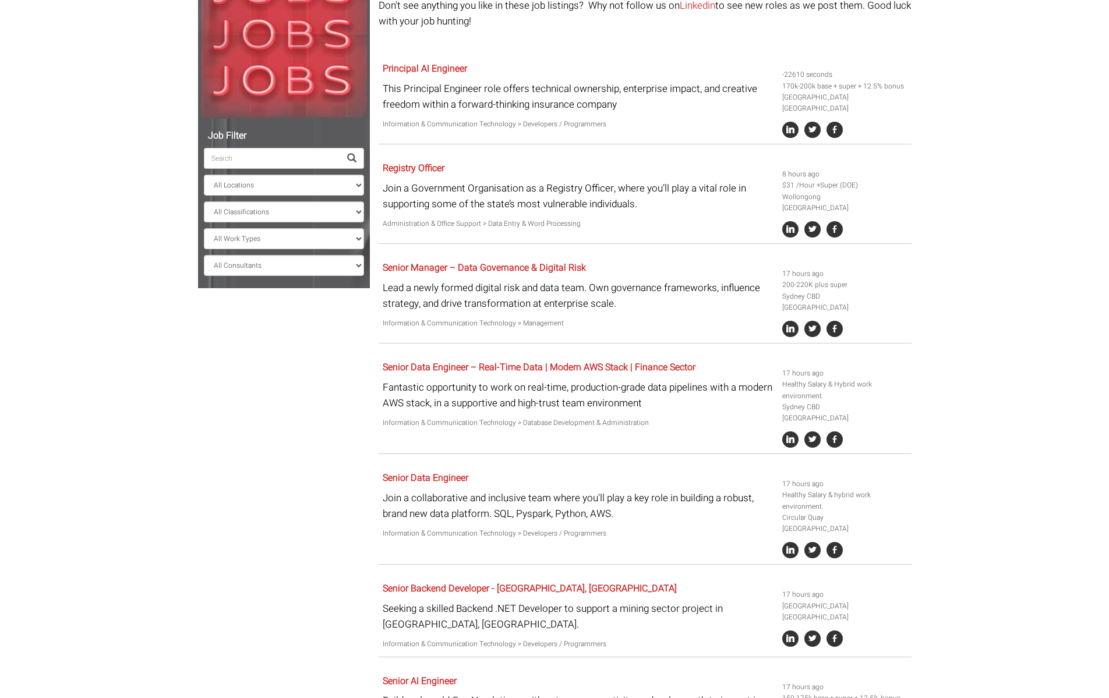 This screenshot has width=1109, height=698. Describe the element at coordinates (578, 395) in the screenshot. I see `p: Fantastic opportunity to work on real-time, production-grade data pipelines with a modern AWS sta...` at that location.